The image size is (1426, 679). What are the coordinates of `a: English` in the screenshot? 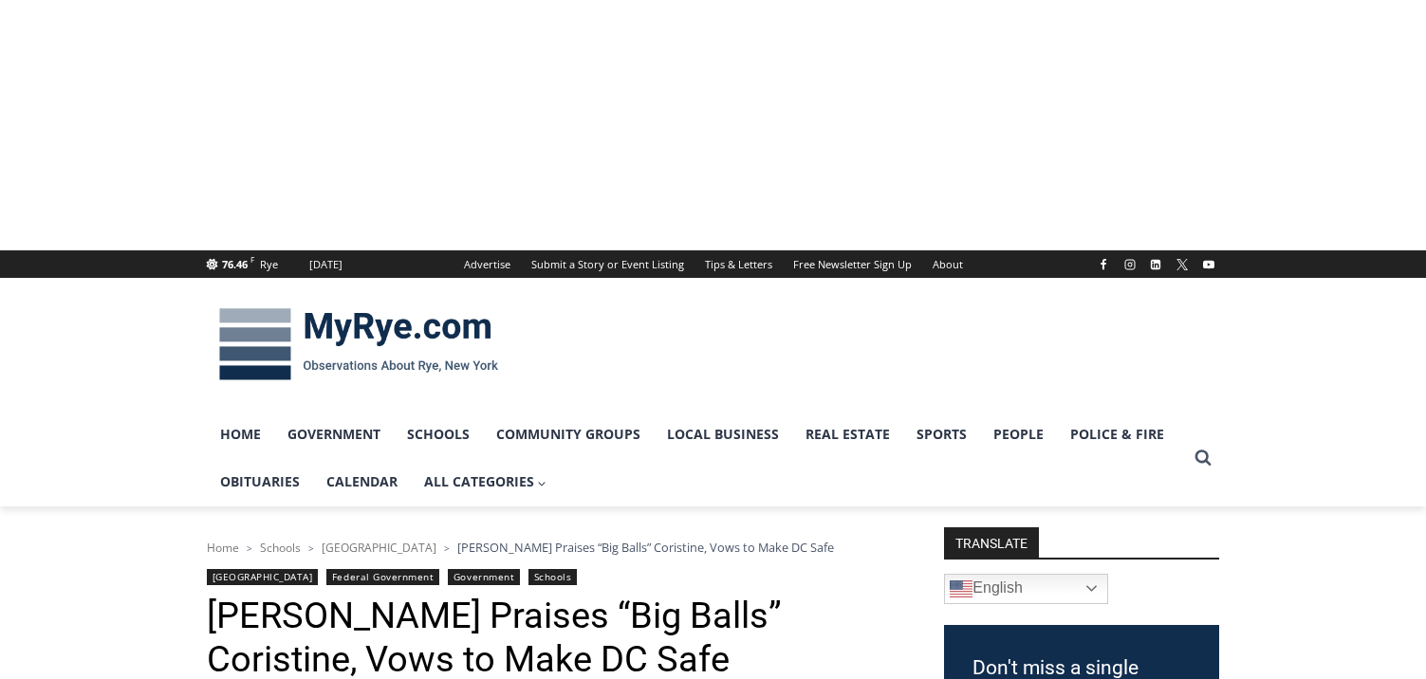 It's located at (1026, 589).